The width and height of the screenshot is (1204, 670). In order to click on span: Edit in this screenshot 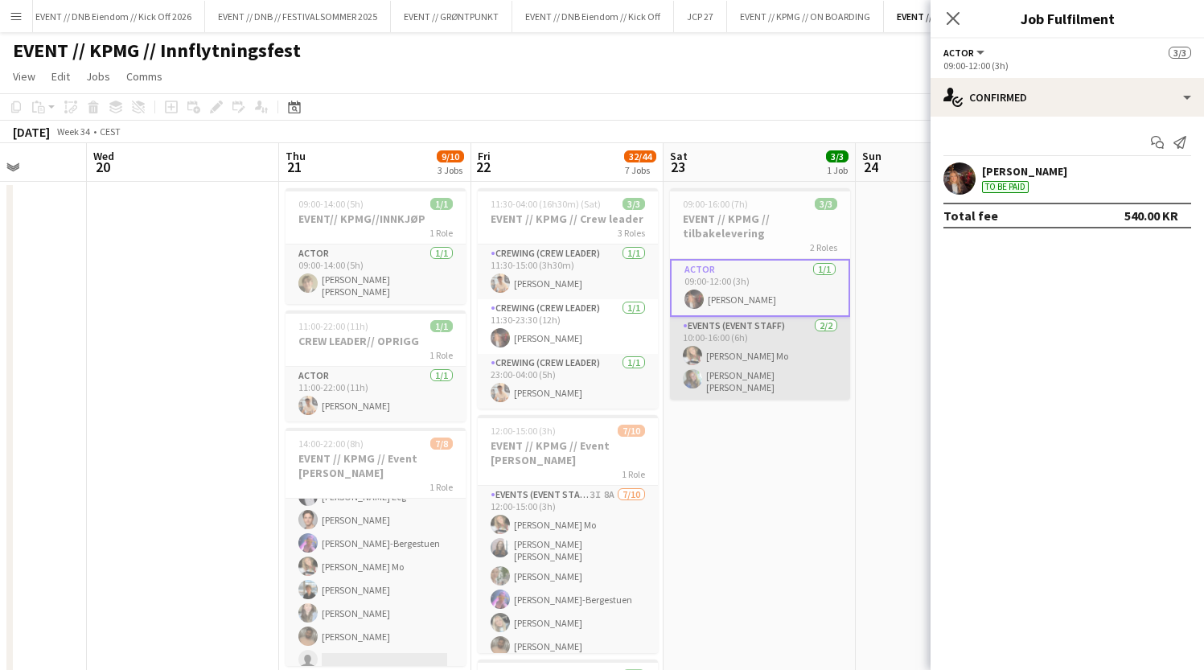, I will do `click(60, 76)`.